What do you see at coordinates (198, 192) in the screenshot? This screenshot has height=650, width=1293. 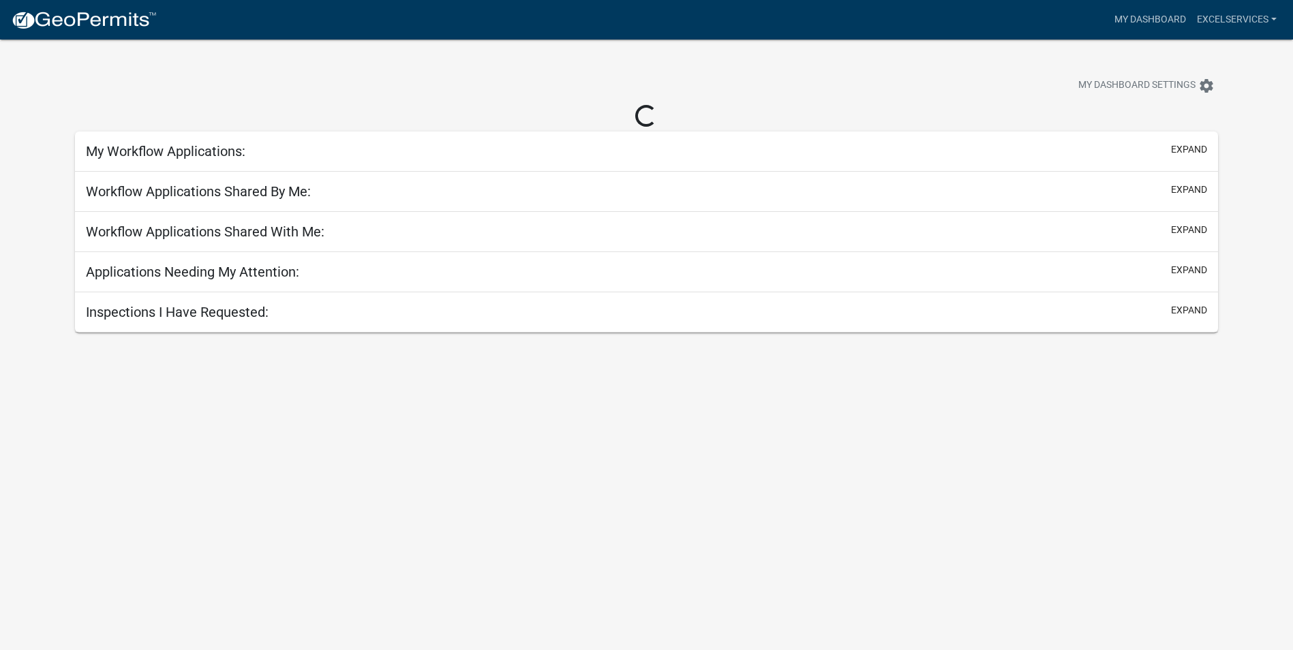 I see `h5: Workflow Applications Shared By Me:` at bounding box center [198, 192].